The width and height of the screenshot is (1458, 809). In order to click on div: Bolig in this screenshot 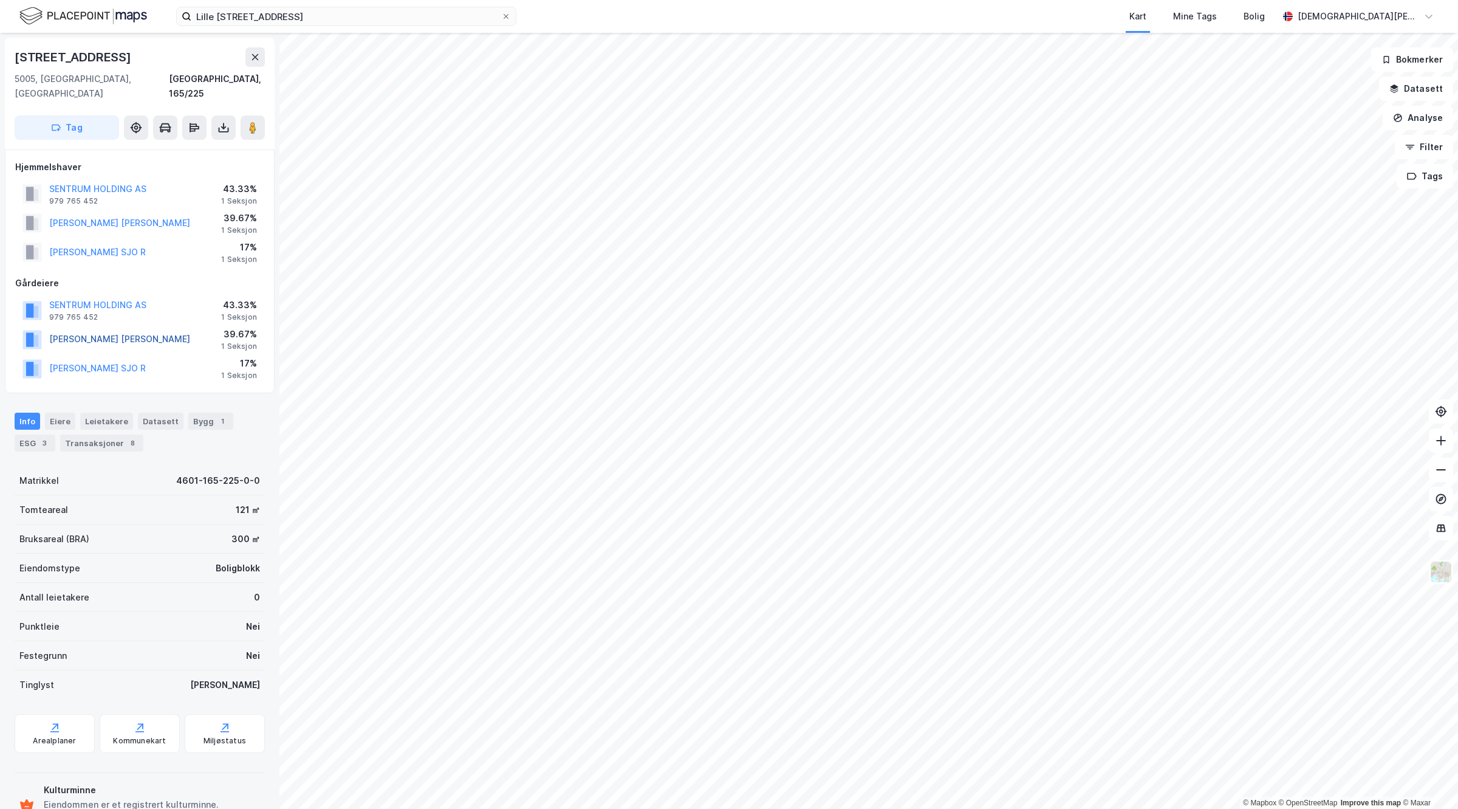, I will do `click(1254, 16)`.